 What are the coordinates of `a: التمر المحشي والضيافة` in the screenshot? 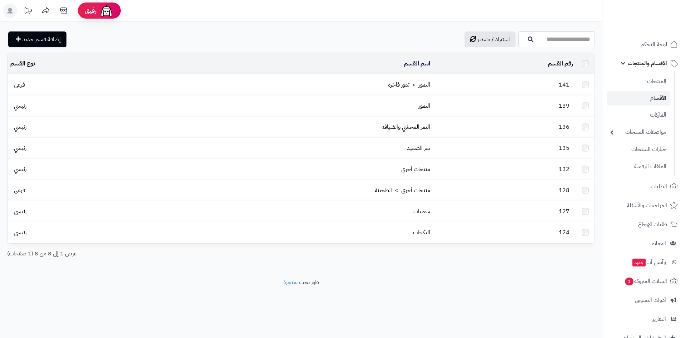 It's located at (406, 127).